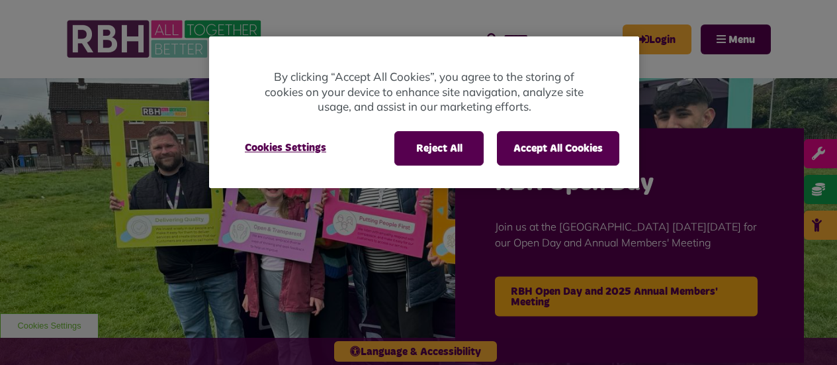  I want to click on button: Reject All, so click(439, 148).